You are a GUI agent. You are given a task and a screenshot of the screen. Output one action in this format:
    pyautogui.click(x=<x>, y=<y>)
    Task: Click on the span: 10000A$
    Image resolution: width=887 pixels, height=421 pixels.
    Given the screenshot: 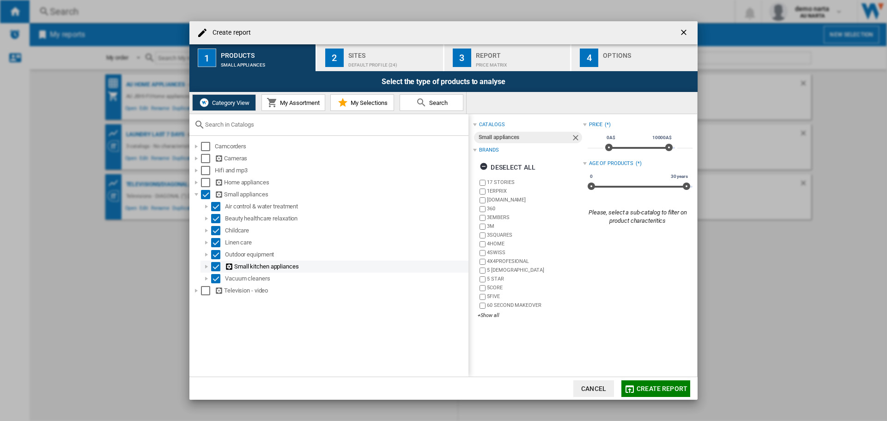 What is the action you would take?
    pyautogui.click(x=662, y=138)
    